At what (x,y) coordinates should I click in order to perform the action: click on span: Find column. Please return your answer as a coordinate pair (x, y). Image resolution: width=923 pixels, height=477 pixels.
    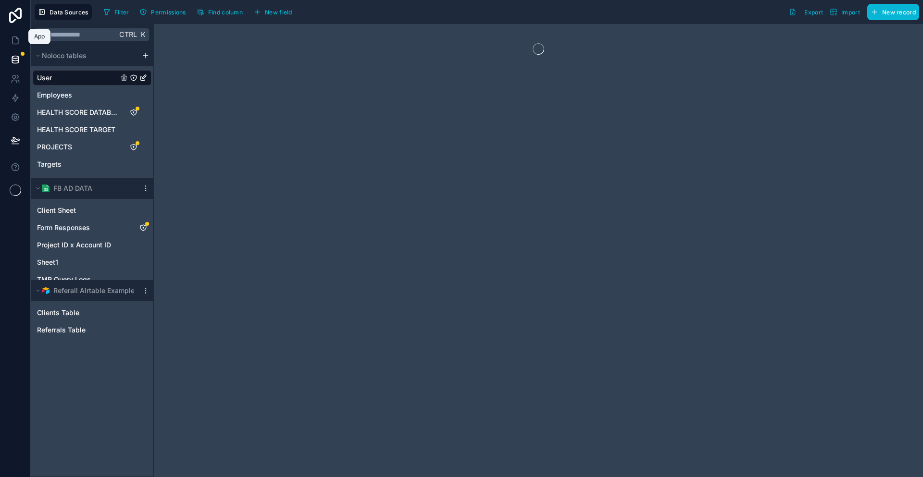
    Looking at the image, I should click on (225, 12).